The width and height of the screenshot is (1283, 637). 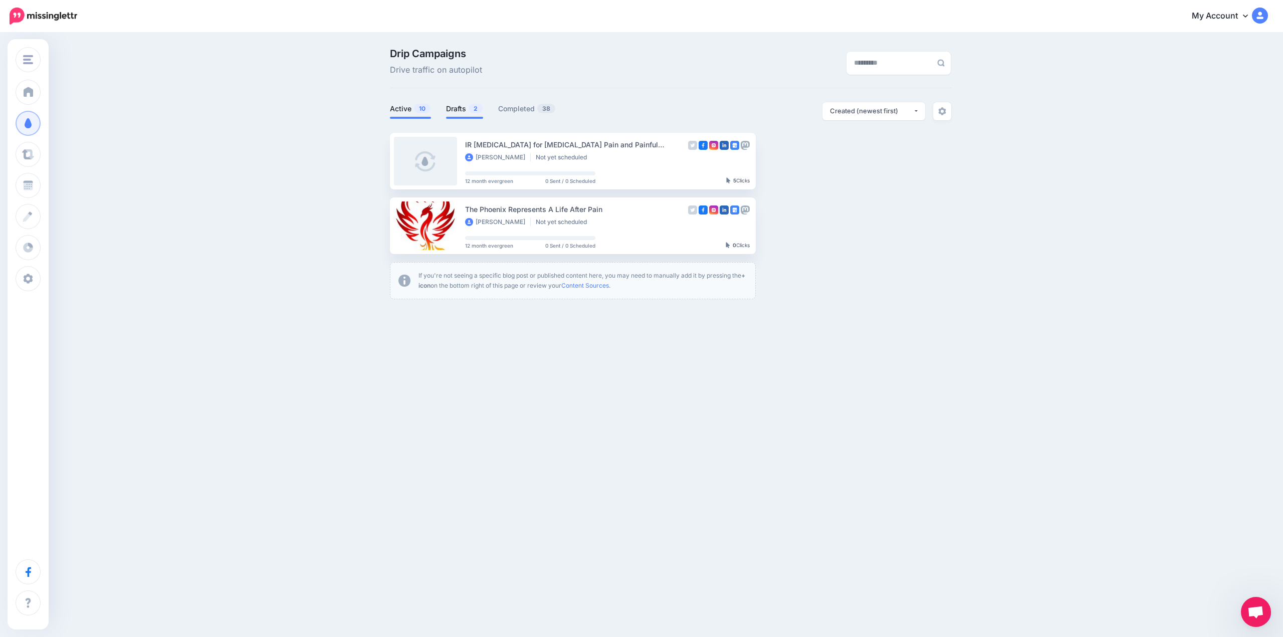 What do you see at coordinates (940, 63) in the screenshot?
I see `img: search-grey-6.png` at bounding box center [940, 63].